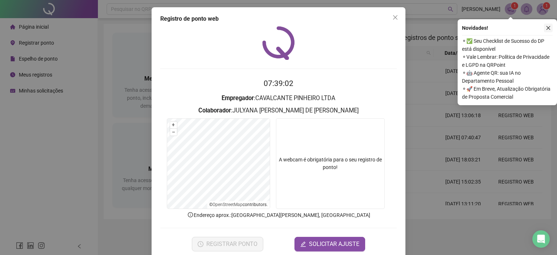  What do you see at coordinates (215, 110) in the screenshot?
I see `strong: Colaborador` at bounding box center [215, 110].